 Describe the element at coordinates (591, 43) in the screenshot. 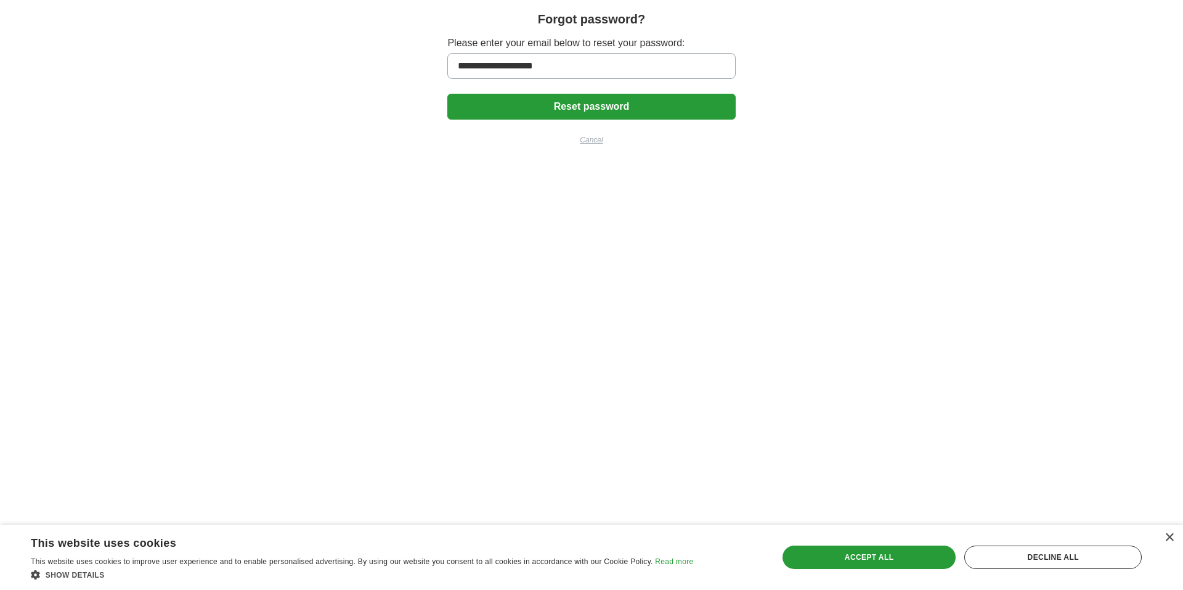

I see `label: Please enter your email below to reset your password:` at that location.